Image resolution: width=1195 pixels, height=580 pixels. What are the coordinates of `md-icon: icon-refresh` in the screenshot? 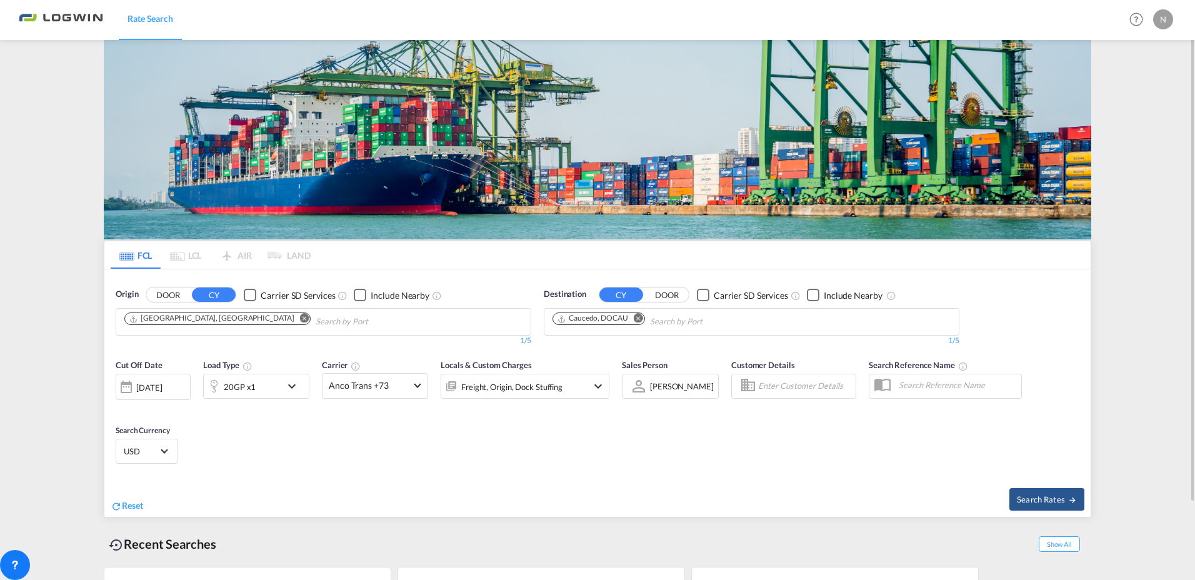 It's located at (116, 506).